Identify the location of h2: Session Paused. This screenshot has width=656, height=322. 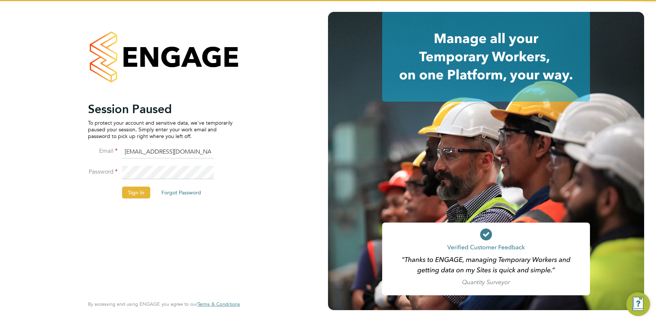
(160, 109).